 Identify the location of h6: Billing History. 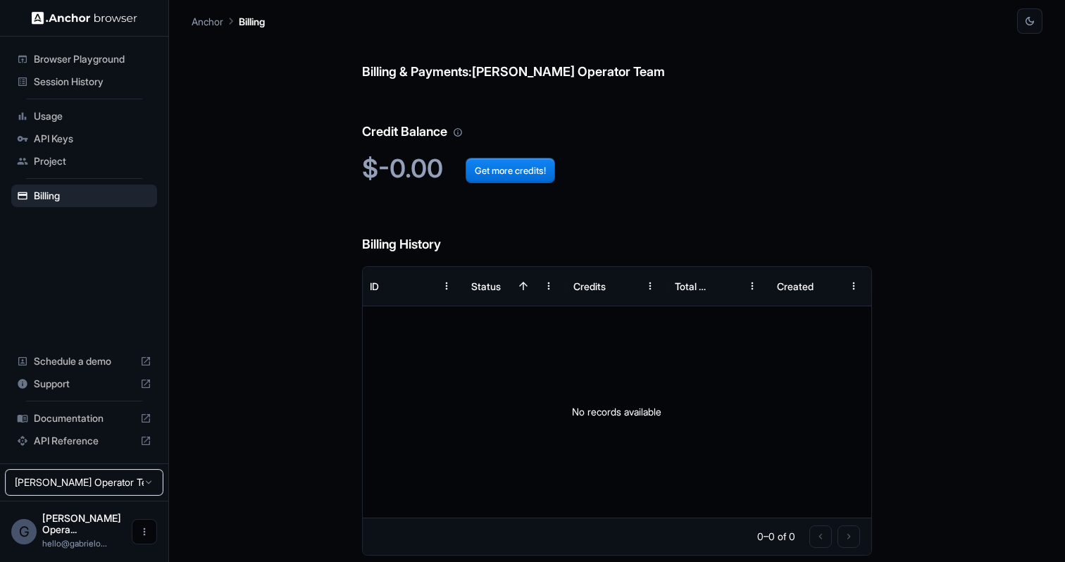
(617, 230).